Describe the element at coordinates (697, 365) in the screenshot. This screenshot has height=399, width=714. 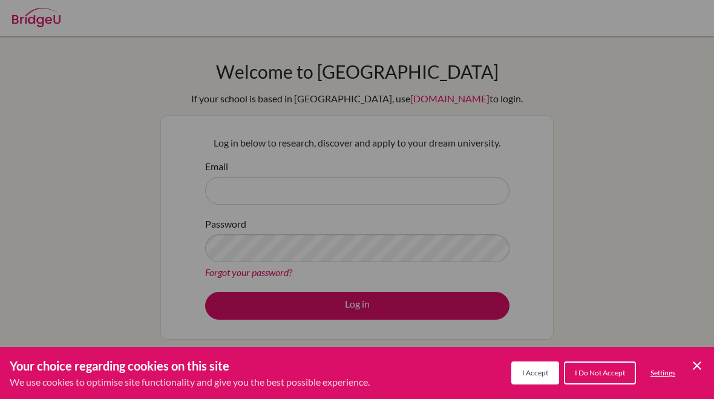
I see `button: Save and close` at that location.